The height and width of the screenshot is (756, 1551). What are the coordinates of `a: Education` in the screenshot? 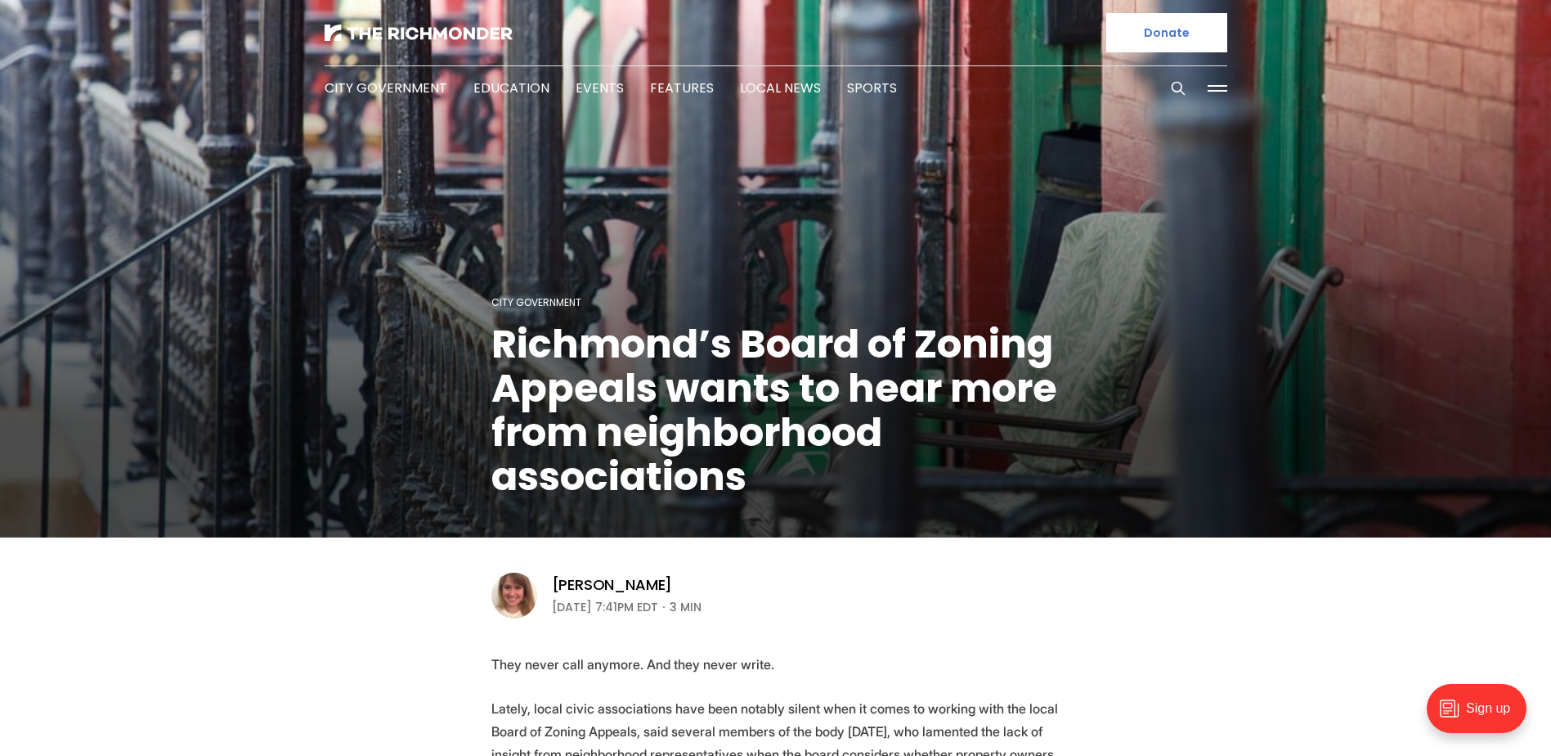 It's located at (511, 88).